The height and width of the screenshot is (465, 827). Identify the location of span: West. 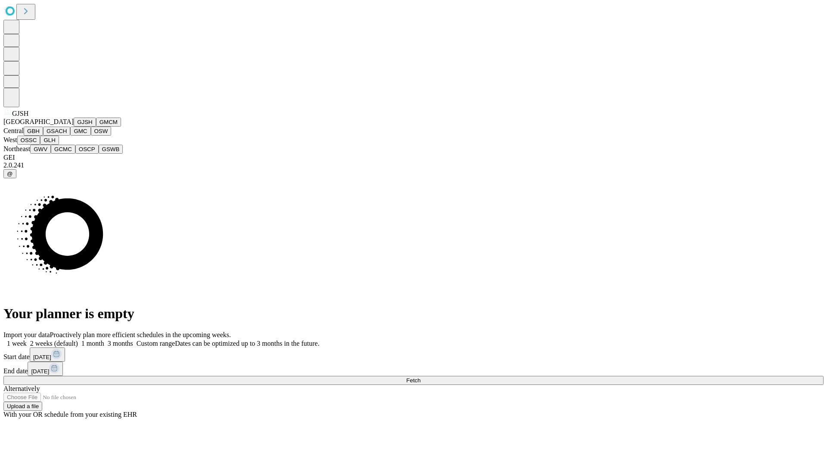
(10, 140).